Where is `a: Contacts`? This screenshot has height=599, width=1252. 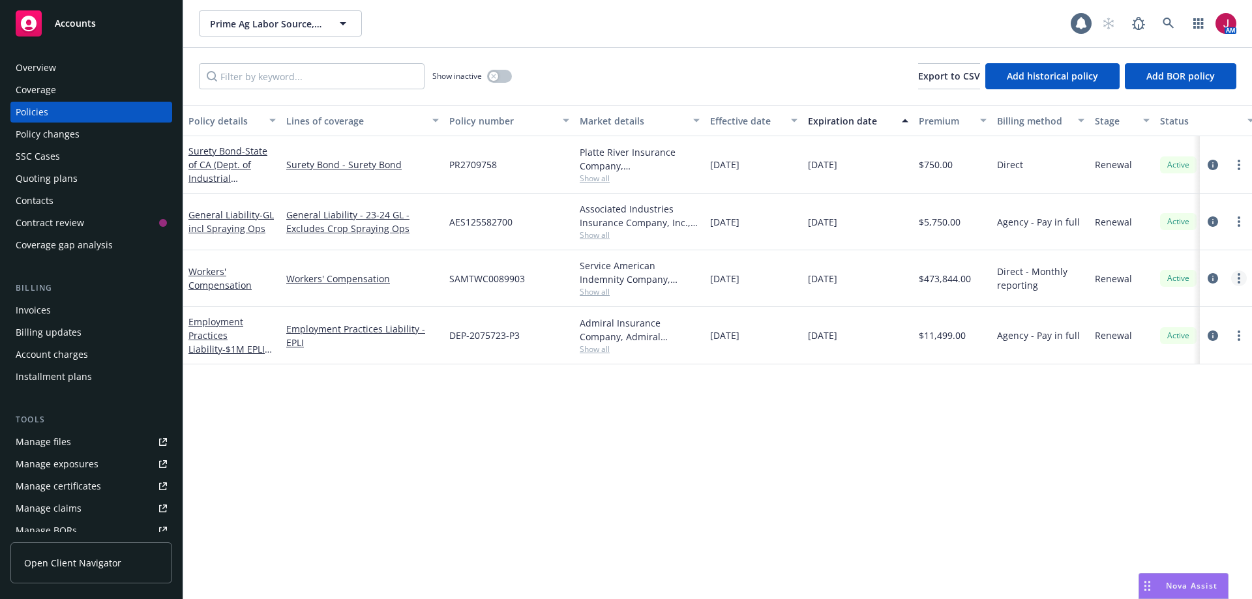
a: Contacts is located at coordinates (91, 201).